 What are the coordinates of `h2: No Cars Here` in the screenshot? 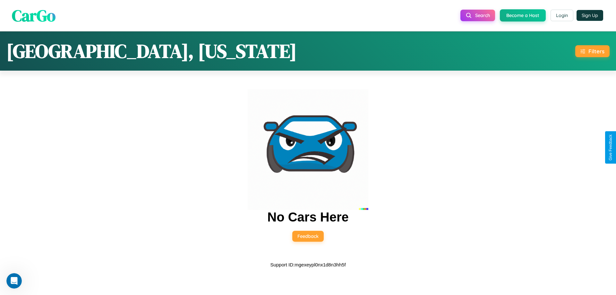 It's located at (308, 217).